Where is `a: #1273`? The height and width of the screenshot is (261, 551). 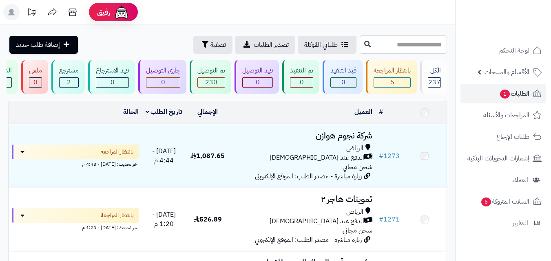 a: #1273 is located at coordinates (389, 156).